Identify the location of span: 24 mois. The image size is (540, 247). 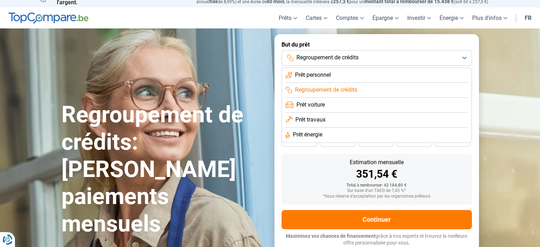
(453, 141).